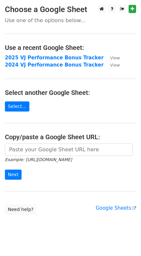 This screenshot has width=141, height=256. Describe the element at coordinates (70, 137) in the screenshot. I see `h4: Copy/paste a Google Sheet URL:` at that location.